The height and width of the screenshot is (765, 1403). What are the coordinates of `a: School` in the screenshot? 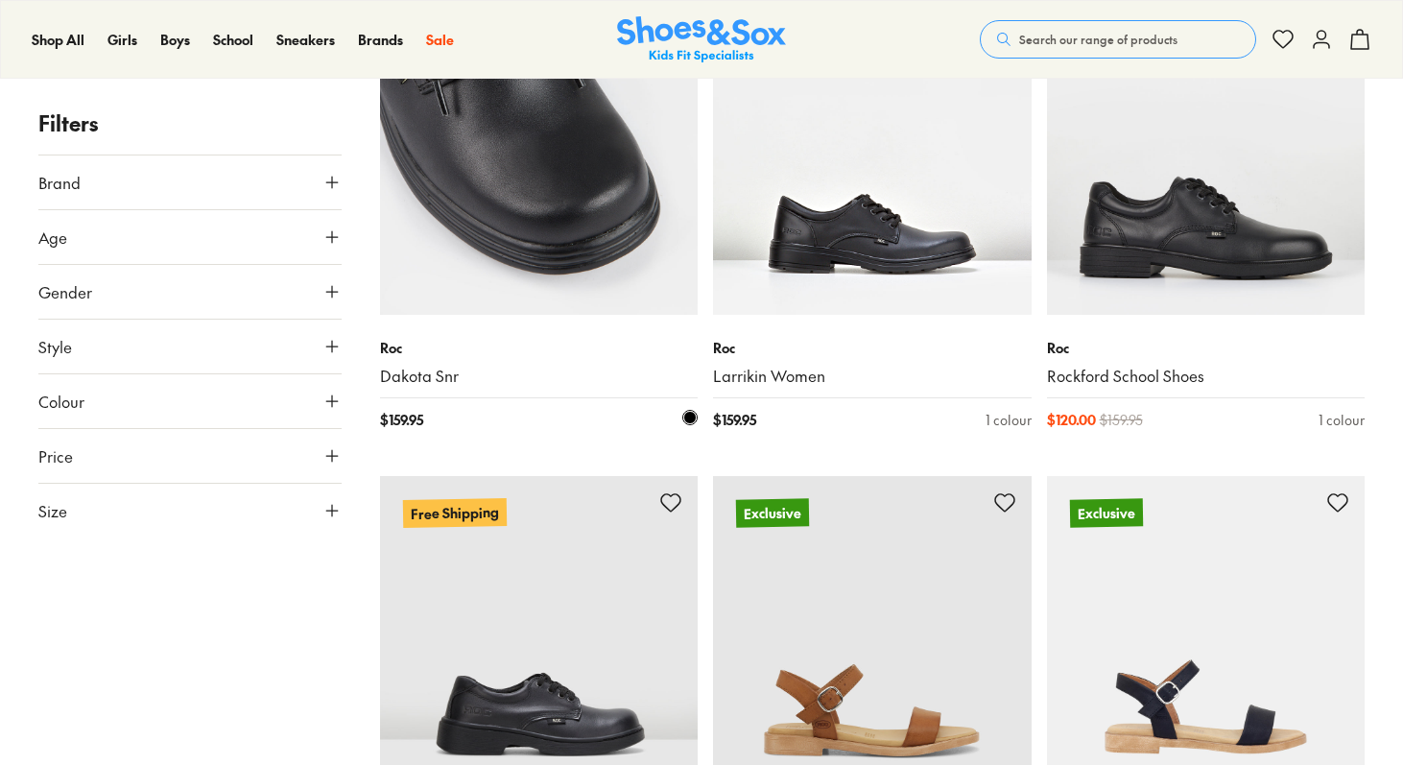 It's located at (233, 39).